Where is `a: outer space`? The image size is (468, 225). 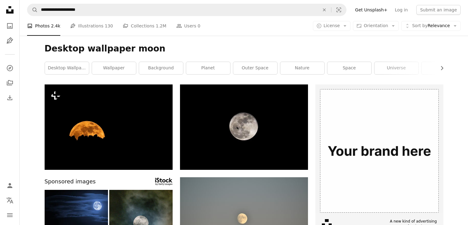 a: outer space is located at coordinates (255, 68).